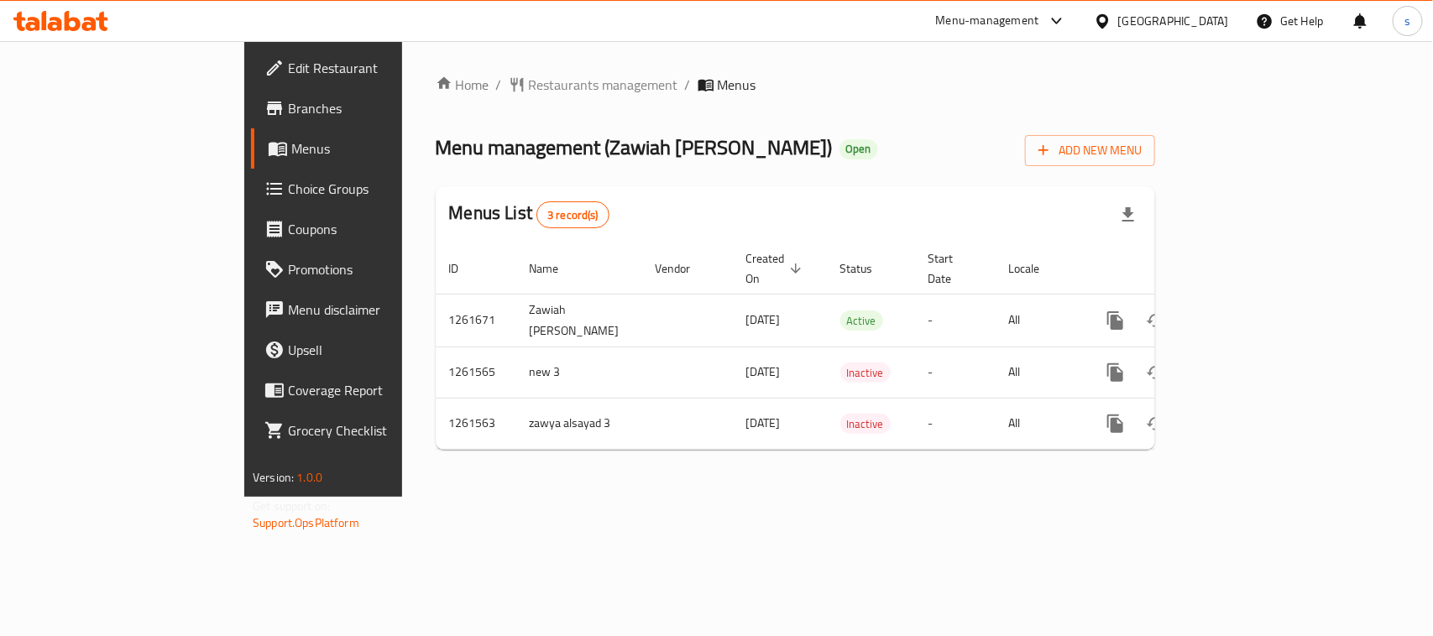  Describe the element at coordinates (1090, 150) in the screenshot. I see `span: Add New Menu` at that location.